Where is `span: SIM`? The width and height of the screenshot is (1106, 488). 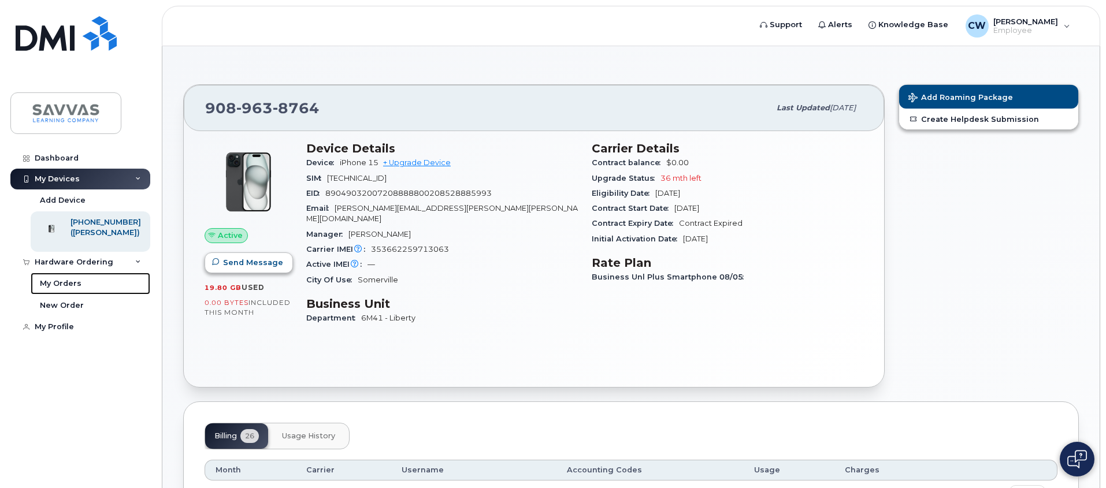 span: SIM is located at coordinates (317, 178).